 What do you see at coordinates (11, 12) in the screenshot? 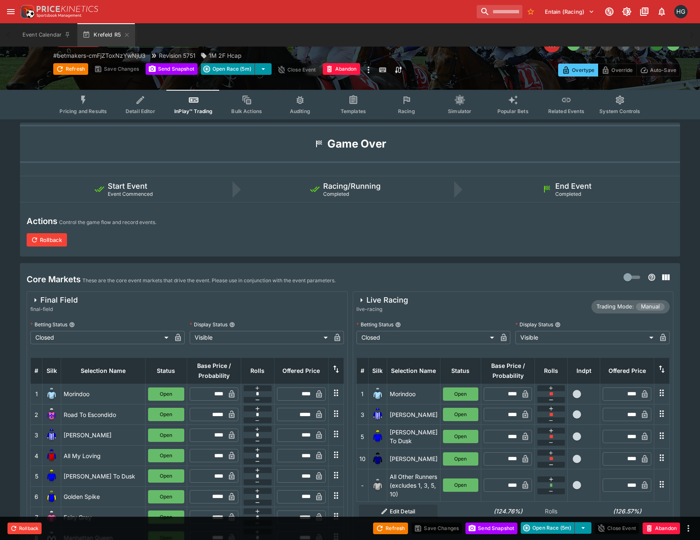
I see `button: open drawer` at bounding box center [11, 12].